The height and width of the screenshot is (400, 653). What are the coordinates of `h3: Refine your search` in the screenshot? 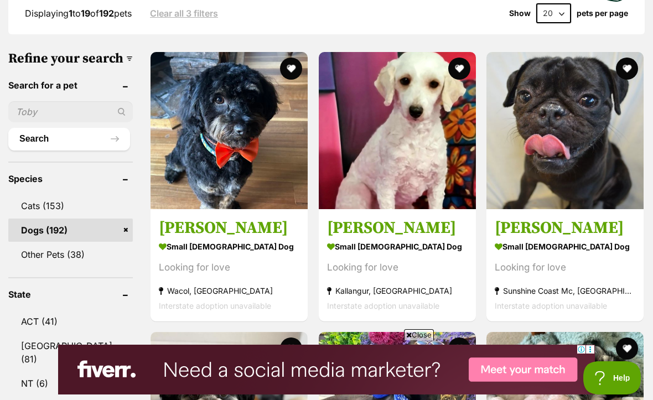 It's located at (70, 59).